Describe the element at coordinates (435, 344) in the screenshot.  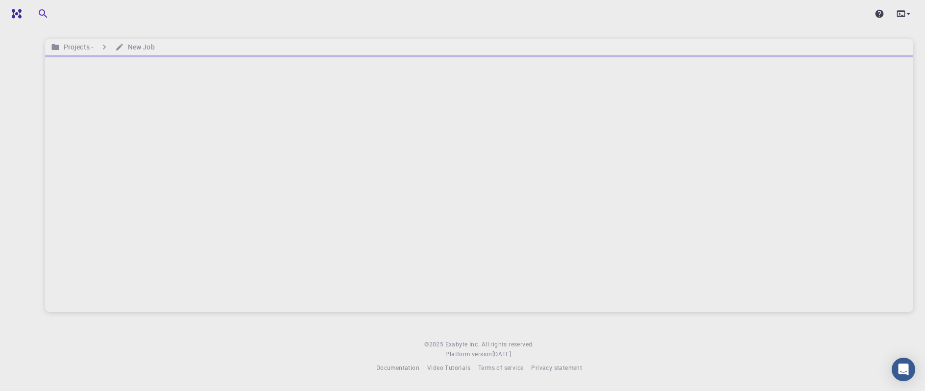
I see `span: © 2025` at that location.